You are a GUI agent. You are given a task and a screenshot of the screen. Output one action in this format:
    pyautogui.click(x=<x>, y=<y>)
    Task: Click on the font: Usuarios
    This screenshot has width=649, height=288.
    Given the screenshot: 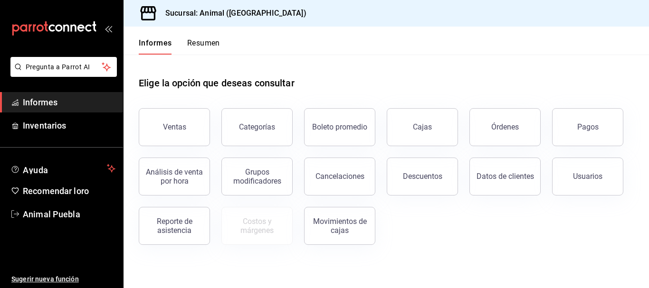 What is the action you would take?
    pyautogui.click(x=588, y=176)
    